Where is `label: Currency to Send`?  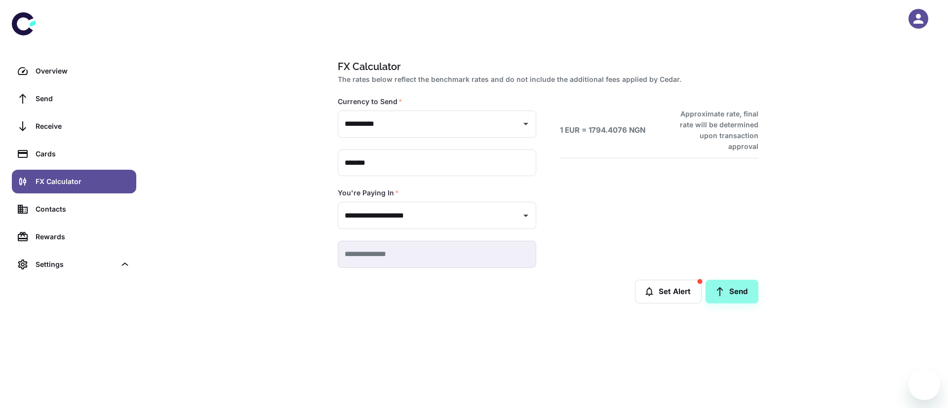
label: Currency to Send is located at coordinates (370, 102).